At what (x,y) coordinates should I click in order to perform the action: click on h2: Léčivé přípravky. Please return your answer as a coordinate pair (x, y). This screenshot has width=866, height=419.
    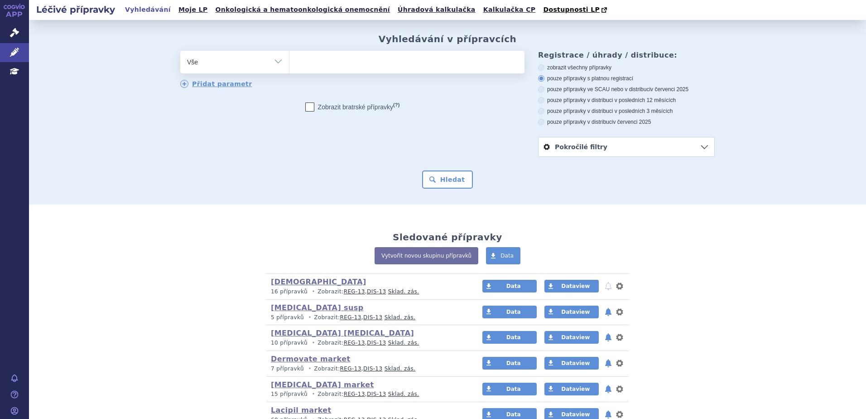
    Looking at the image, I should click on (76, 10).